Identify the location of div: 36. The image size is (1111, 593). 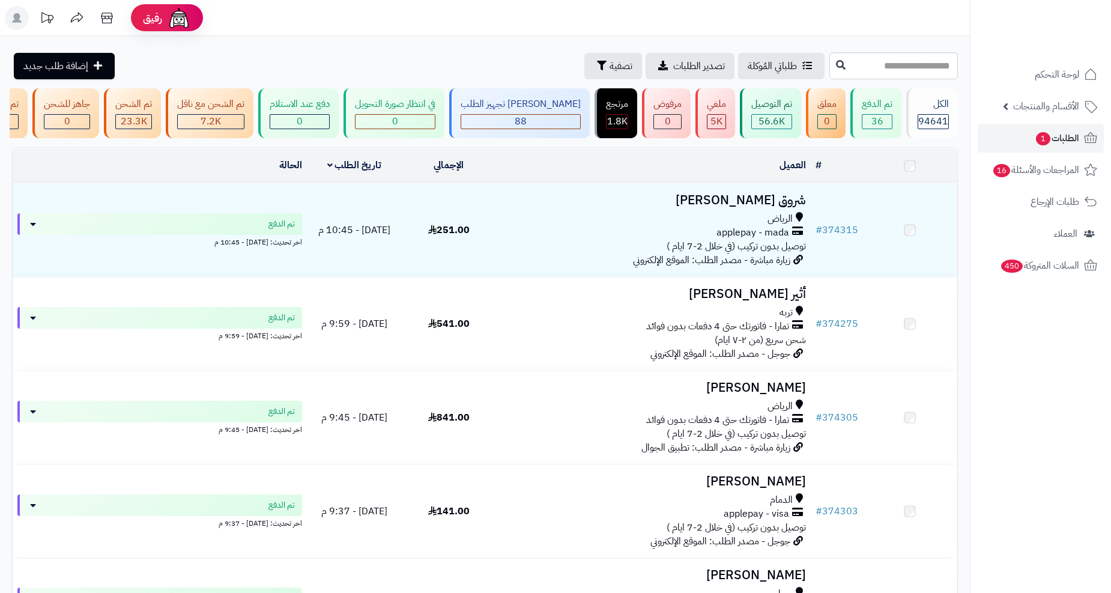
(877, 121).